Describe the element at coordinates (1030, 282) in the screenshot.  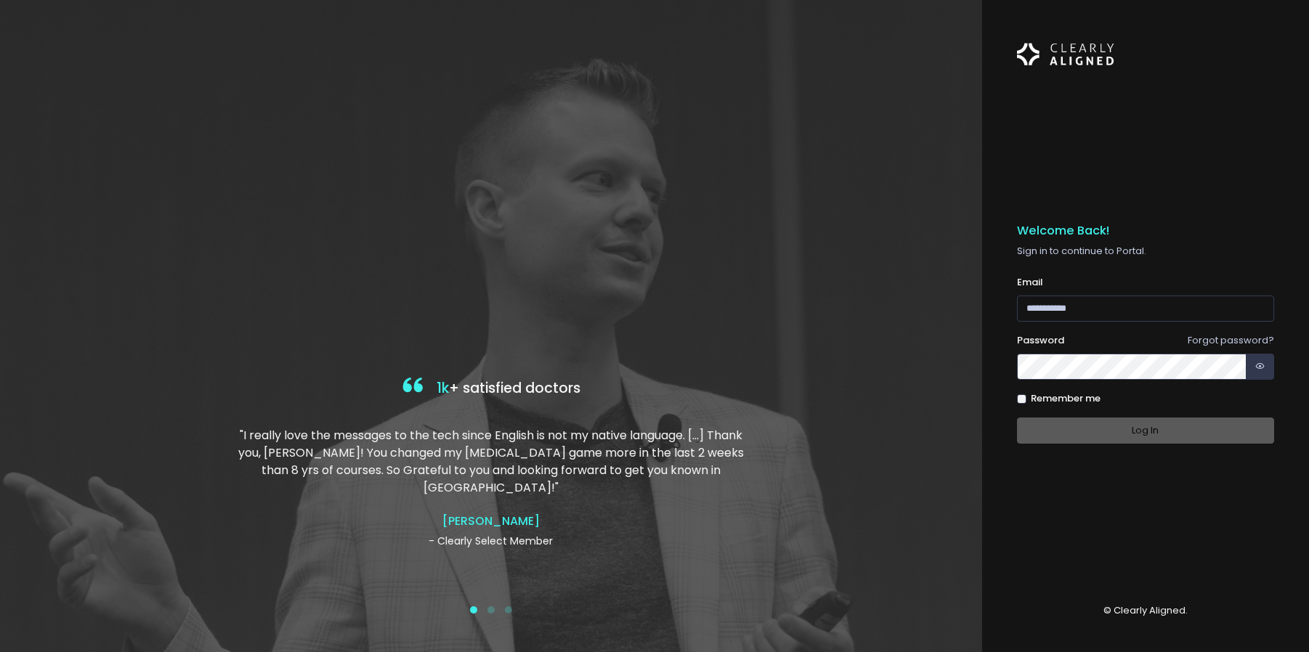
I see `label: Email` at that location.